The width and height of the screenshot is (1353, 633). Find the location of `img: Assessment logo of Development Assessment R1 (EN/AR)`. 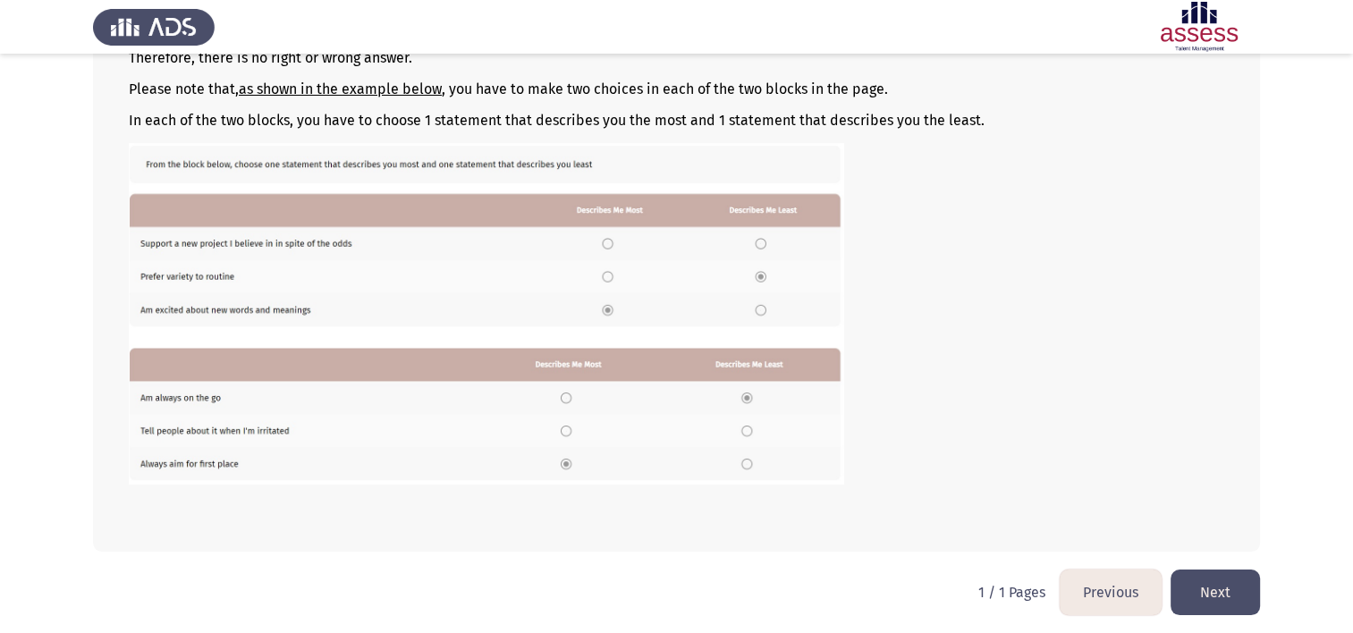

img: Assessment logo of Development Assessment R1 (EN/AR) is located at coordinates (1199, 27).